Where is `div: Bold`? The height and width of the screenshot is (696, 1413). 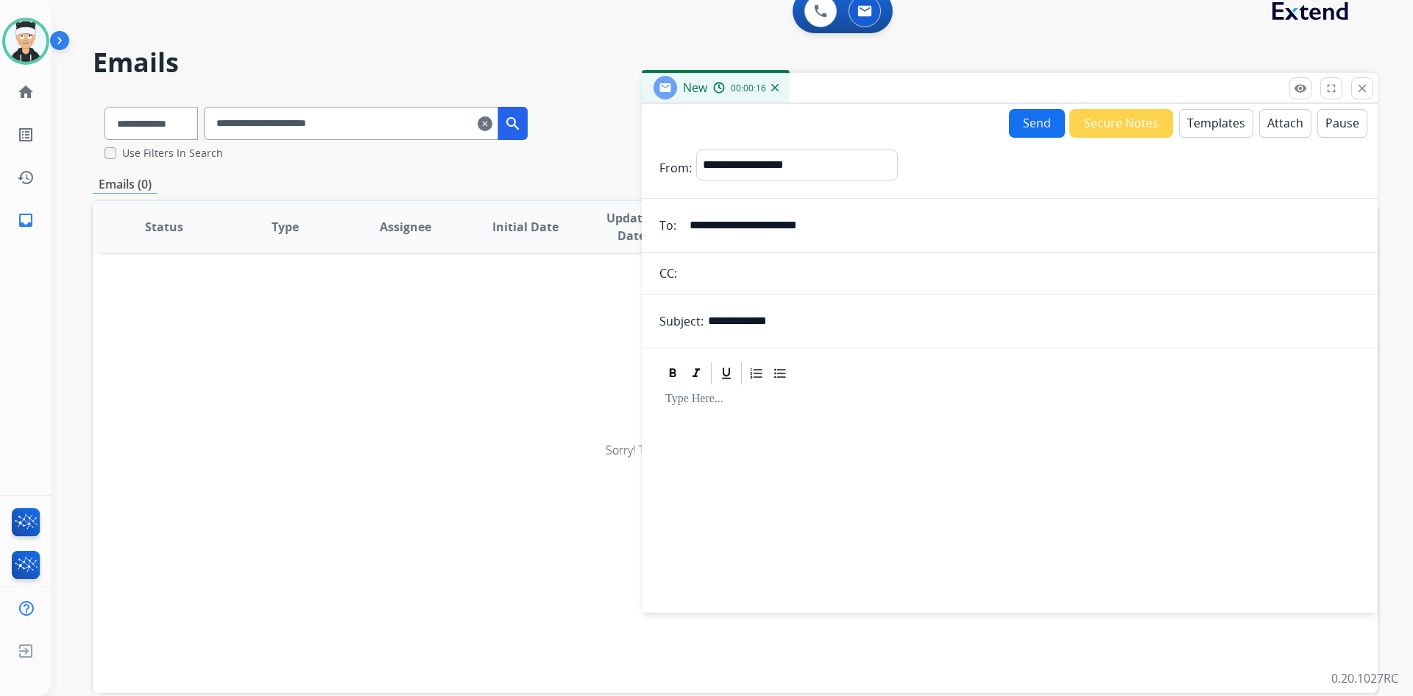
div: Bold is located at coordinates (673, 373).